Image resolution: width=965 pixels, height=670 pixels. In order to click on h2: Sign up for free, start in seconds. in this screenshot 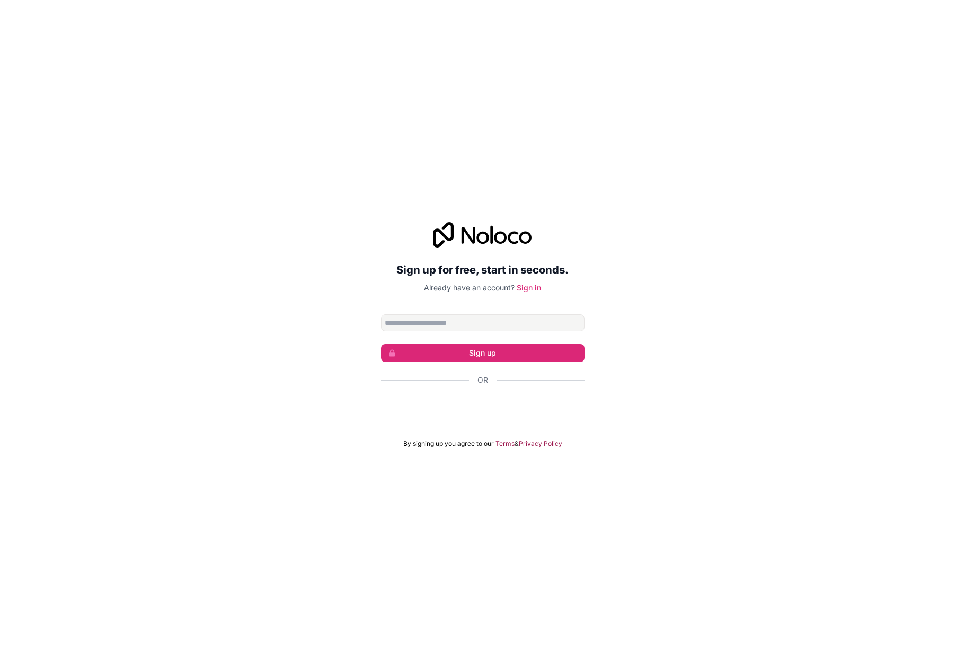, I will do `click(483, 270)`.